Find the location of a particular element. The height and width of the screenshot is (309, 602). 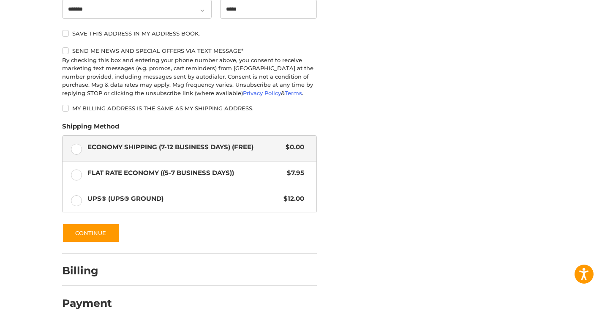

span: UPS® (UPS® Ground) is located at coordinates (183, 199).